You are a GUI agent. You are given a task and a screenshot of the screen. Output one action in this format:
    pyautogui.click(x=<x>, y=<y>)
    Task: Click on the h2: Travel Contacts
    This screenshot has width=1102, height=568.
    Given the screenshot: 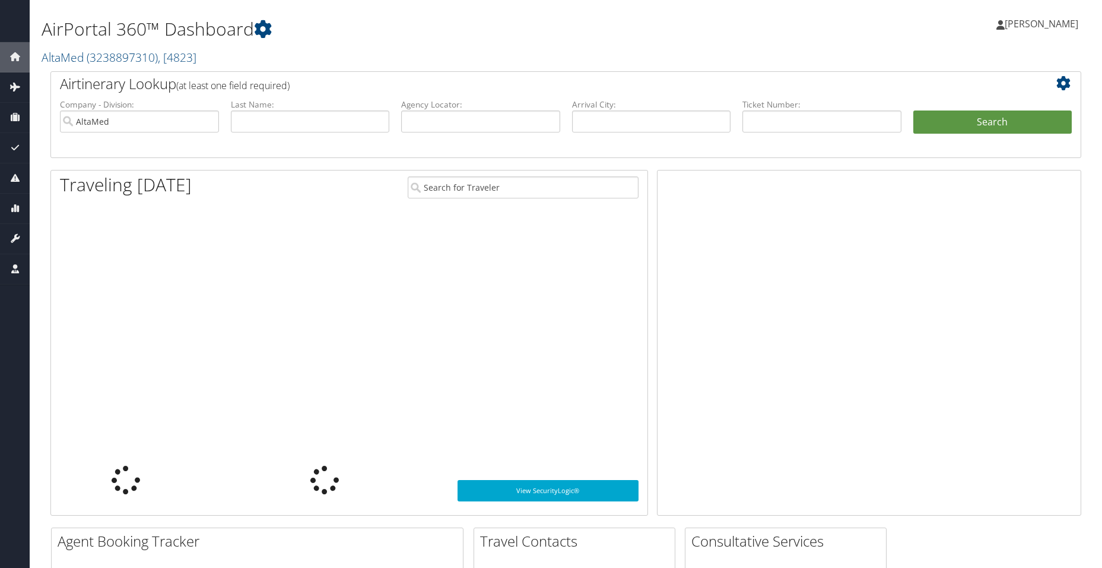 What is the action you would take?
    pyautogui.click(x=578, y=541)
    